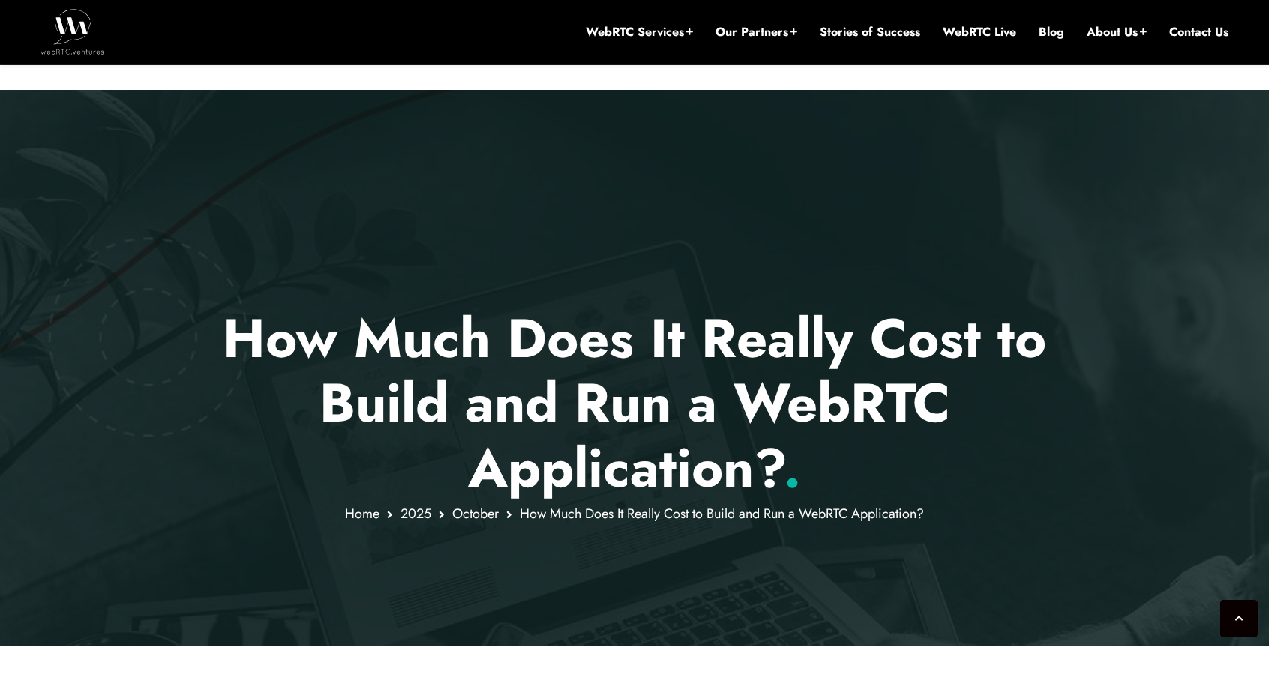 The width and height of the screenshot is (1269, 699). I want to click on a: Our Partners, so click(756, 32).